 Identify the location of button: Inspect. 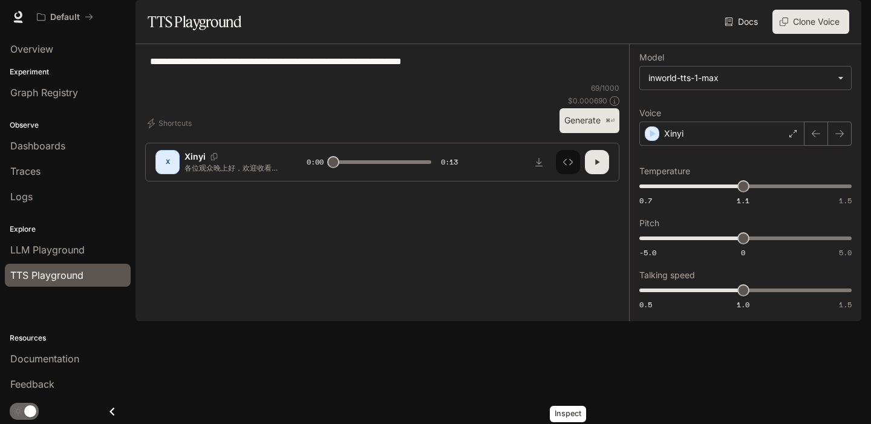
(568, 162).